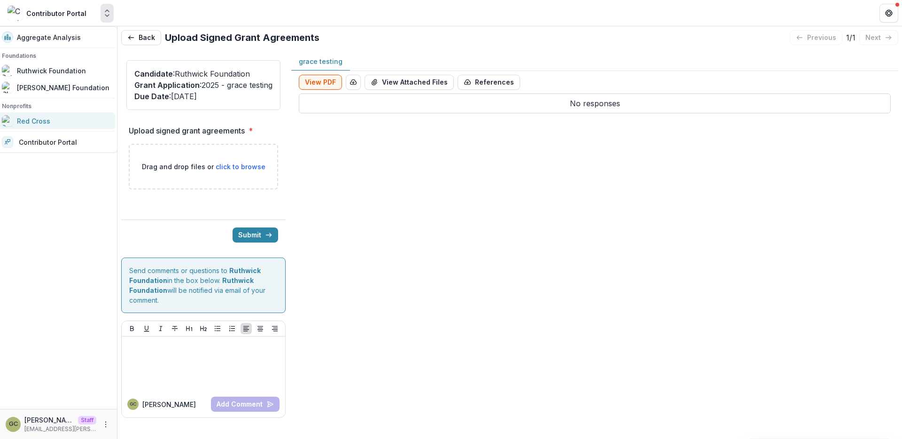 This screenshot has width=902, height=439. Describe the element at coordinates (245, 404) in the screenshot. I see `button: Add Comment` at that location.